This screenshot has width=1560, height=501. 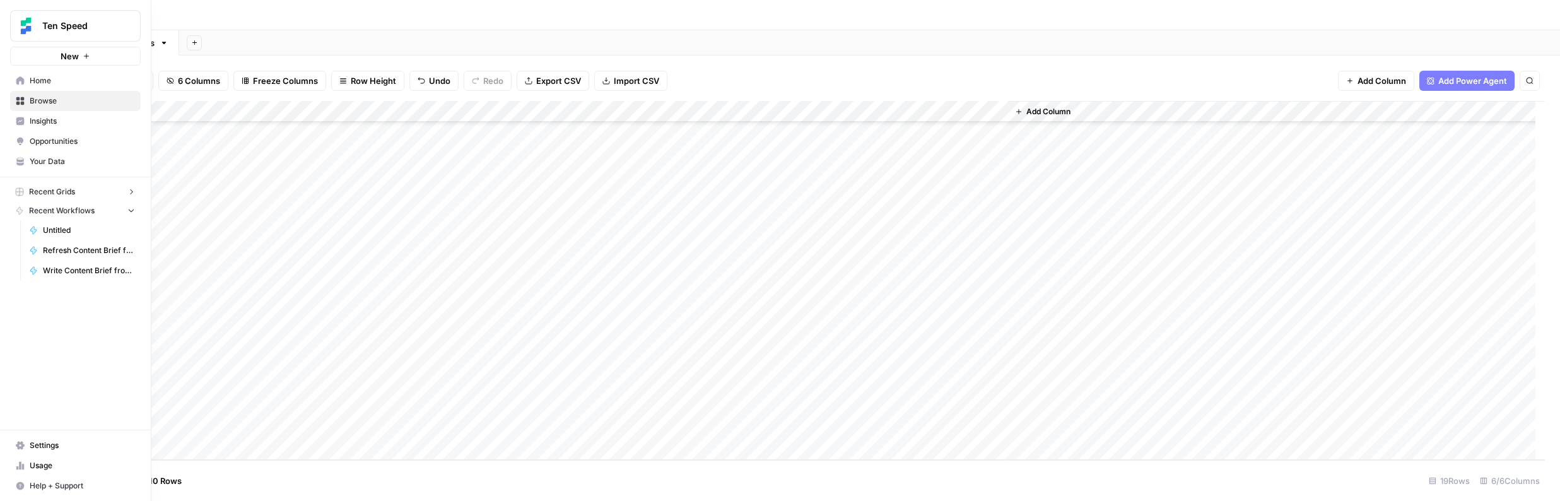 What do you see at coordinates (1467, 81) in the screenshot?
I see `button: Add Power Agent` at bounding box center [1467, 81].